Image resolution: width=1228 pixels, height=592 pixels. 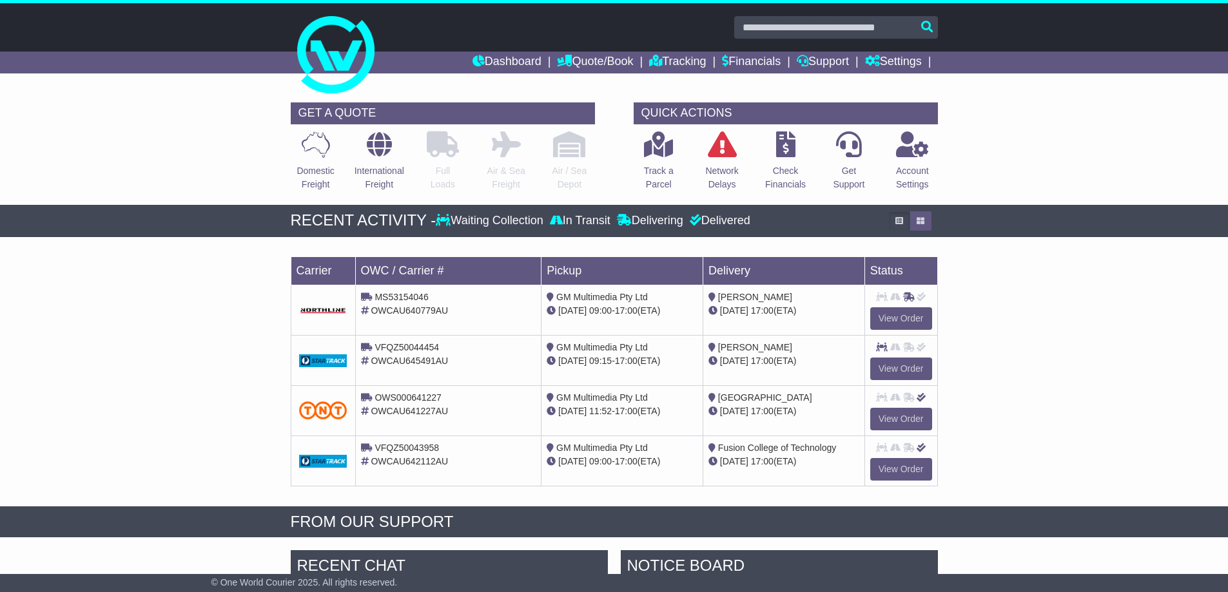 What do you see at coordinates (401, 297) in the screenshot?
I see `span: MS53154046` at bounding box center [401, 297].